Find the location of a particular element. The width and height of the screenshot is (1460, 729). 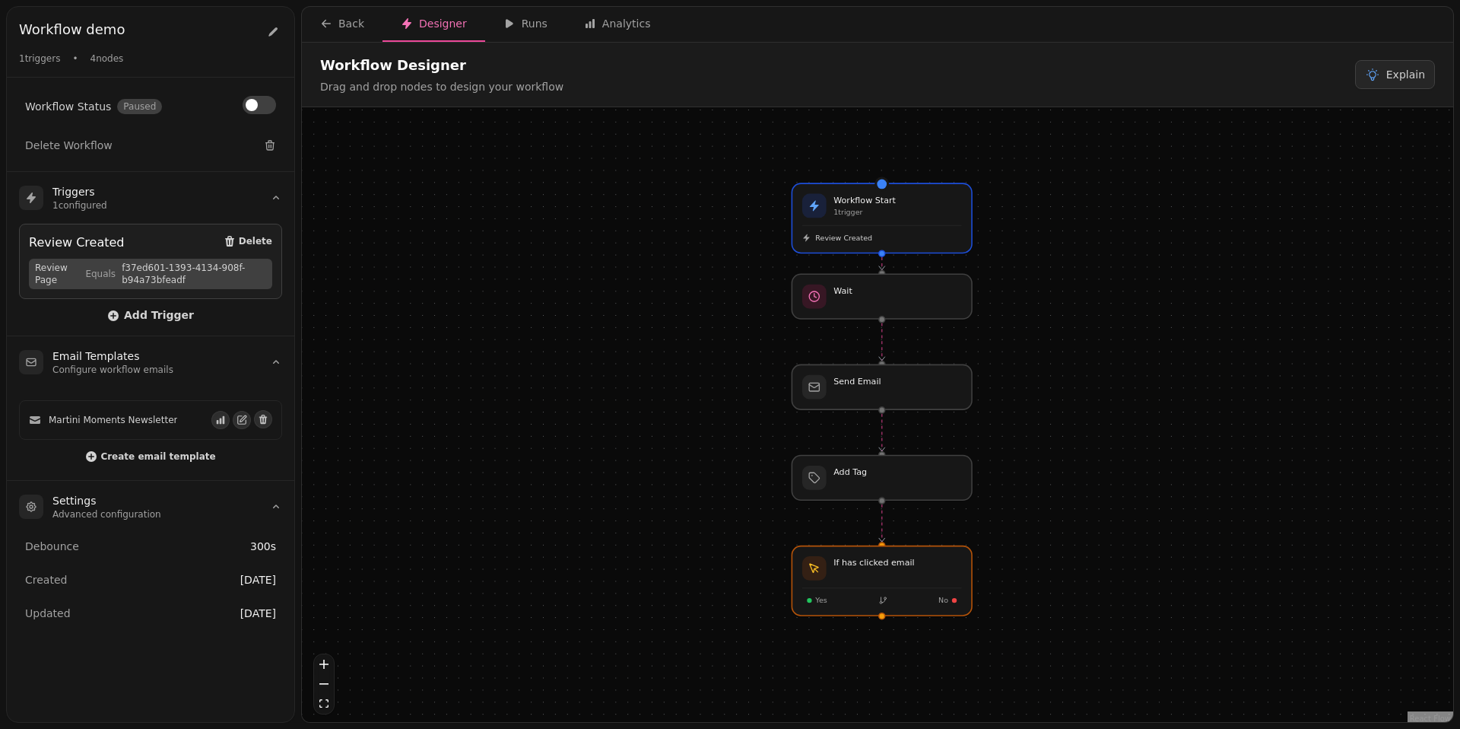

div: Back is located at coordinates (342, 24).